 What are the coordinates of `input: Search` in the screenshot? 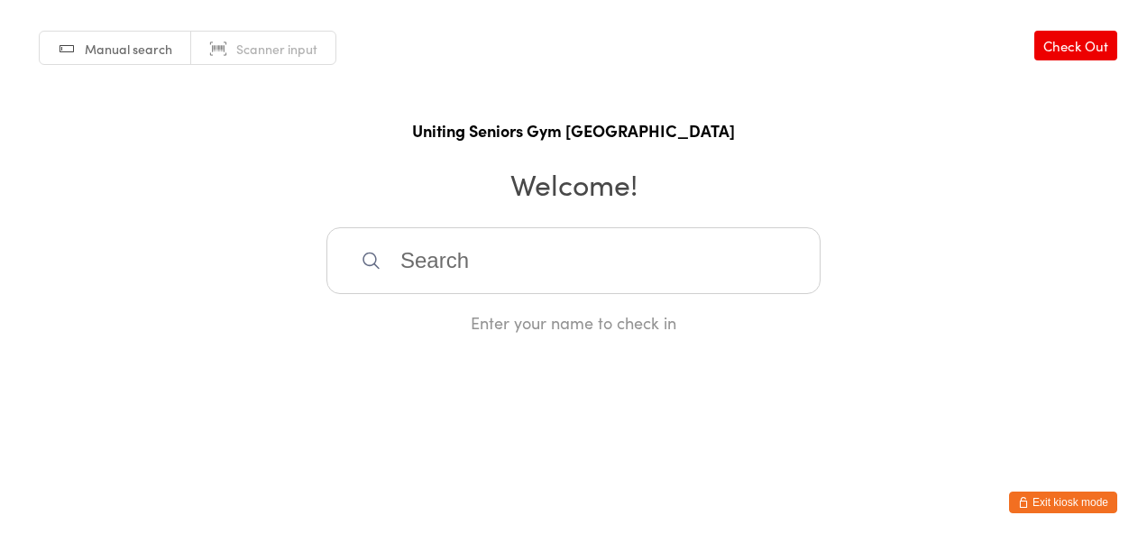 It's located at (574, 261).